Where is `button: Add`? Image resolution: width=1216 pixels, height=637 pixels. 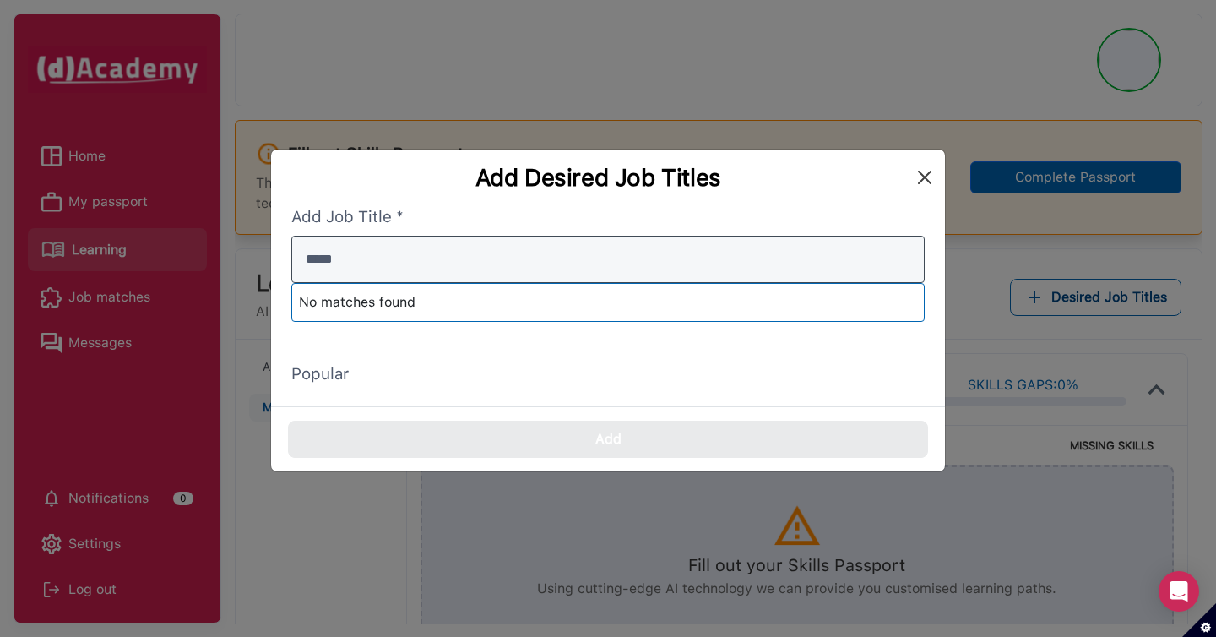 button: Add is located at coordinates (608, 439).